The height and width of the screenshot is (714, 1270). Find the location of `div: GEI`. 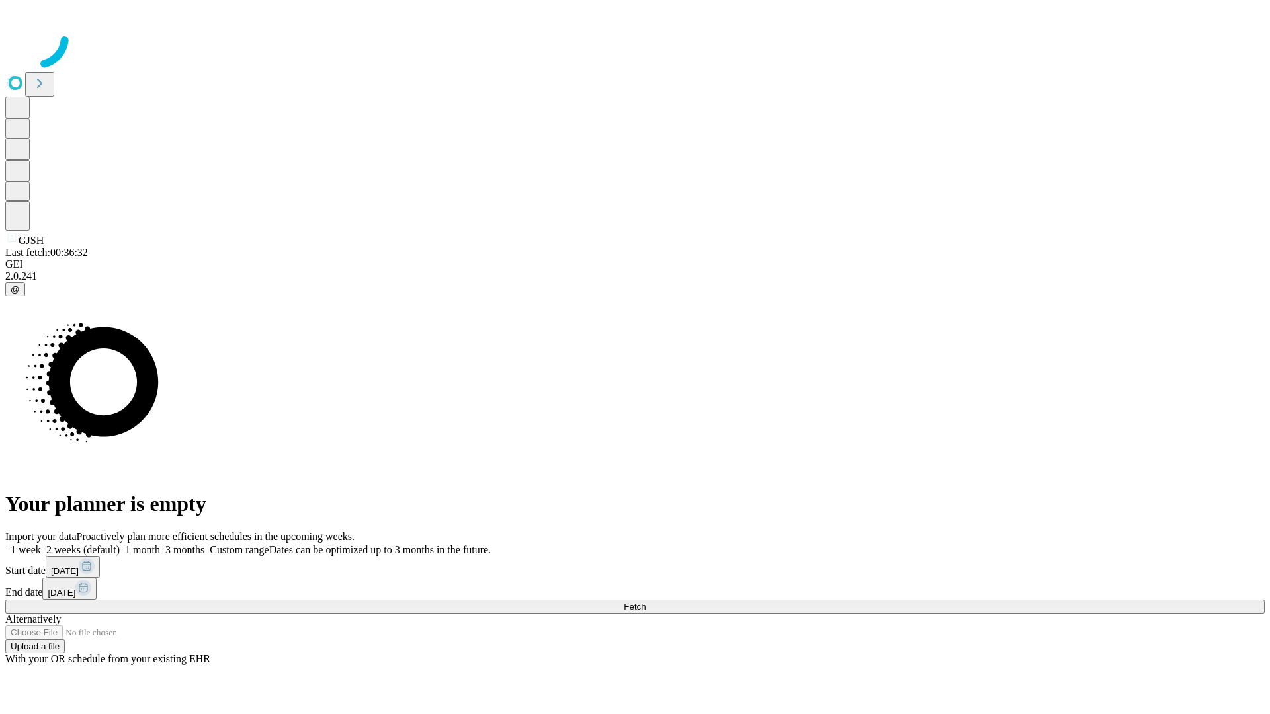

div: GEI is located at coordinates (635, 265).